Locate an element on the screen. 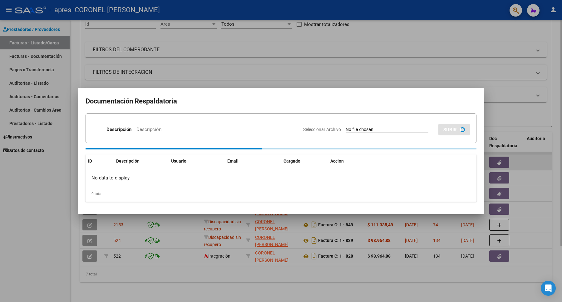 This screenshot has height=302, width=562. span: SUBIR is located at coordinates (450, 130).